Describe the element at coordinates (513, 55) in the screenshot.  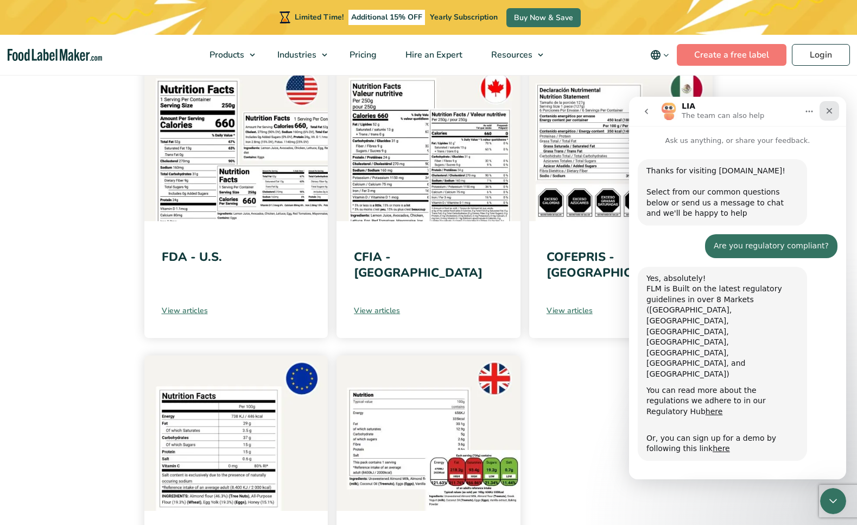
I see `a: Resources` at that location.